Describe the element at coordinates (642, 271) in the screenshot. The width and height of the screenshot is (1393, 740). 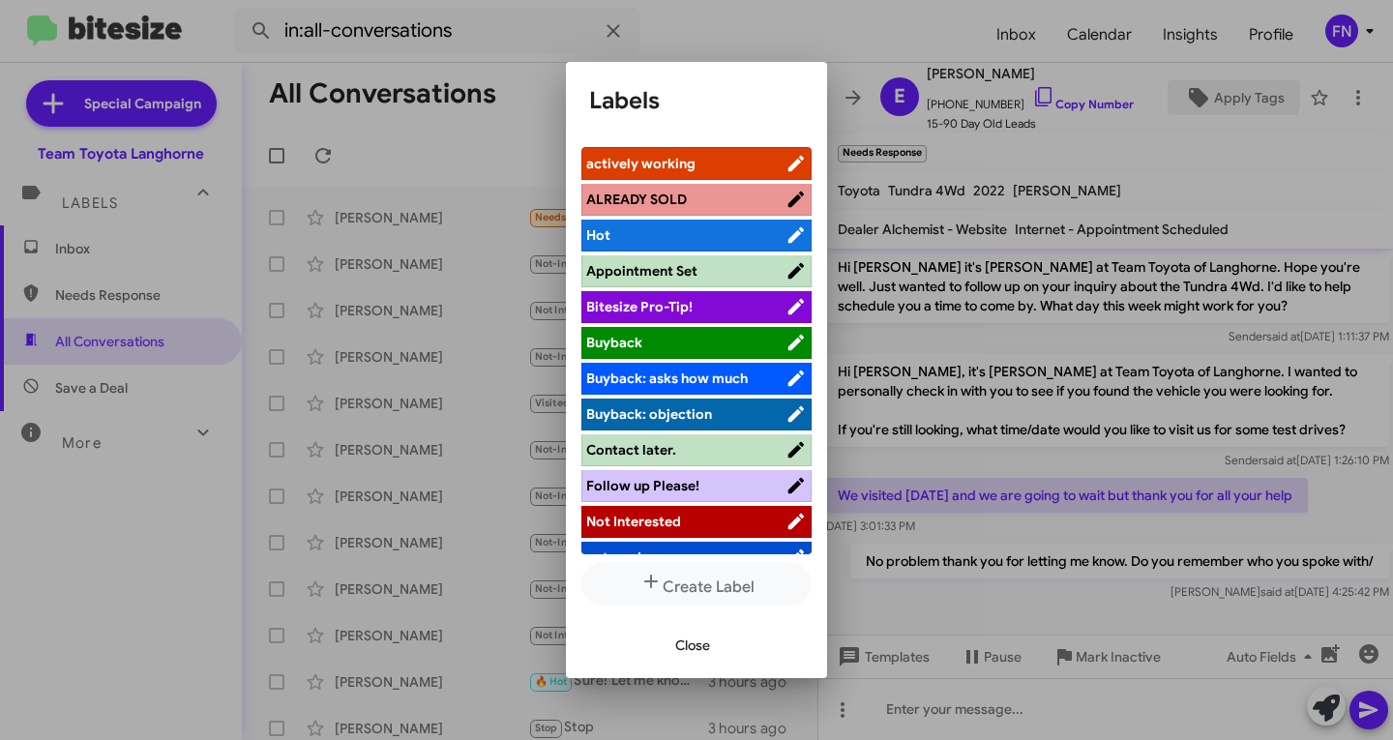
I see `span: Appointment Set` at that location.